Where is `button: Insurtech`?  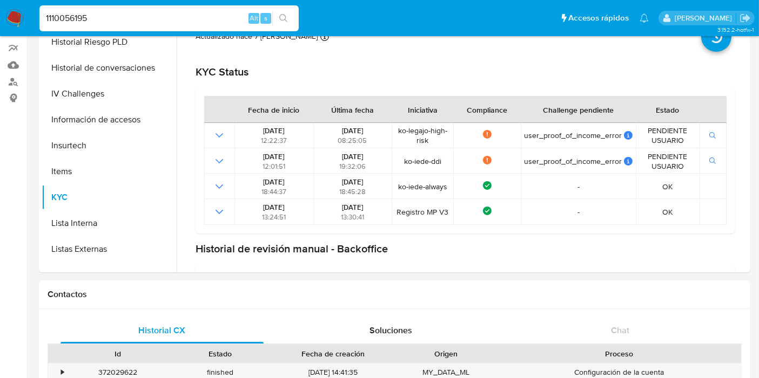 button: Insurtech is located at coordinates (109, 146).